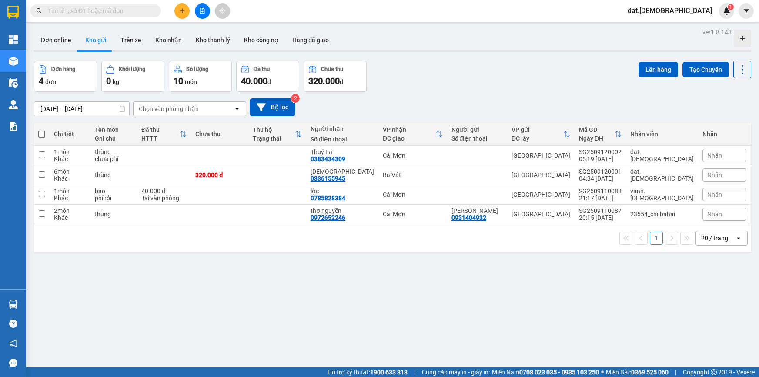 The image size is (759, 377). What do you see at coordinates (63, 69) in the screenshot?
I see `div: Đơn hàng` at bounding box center [63, 69].